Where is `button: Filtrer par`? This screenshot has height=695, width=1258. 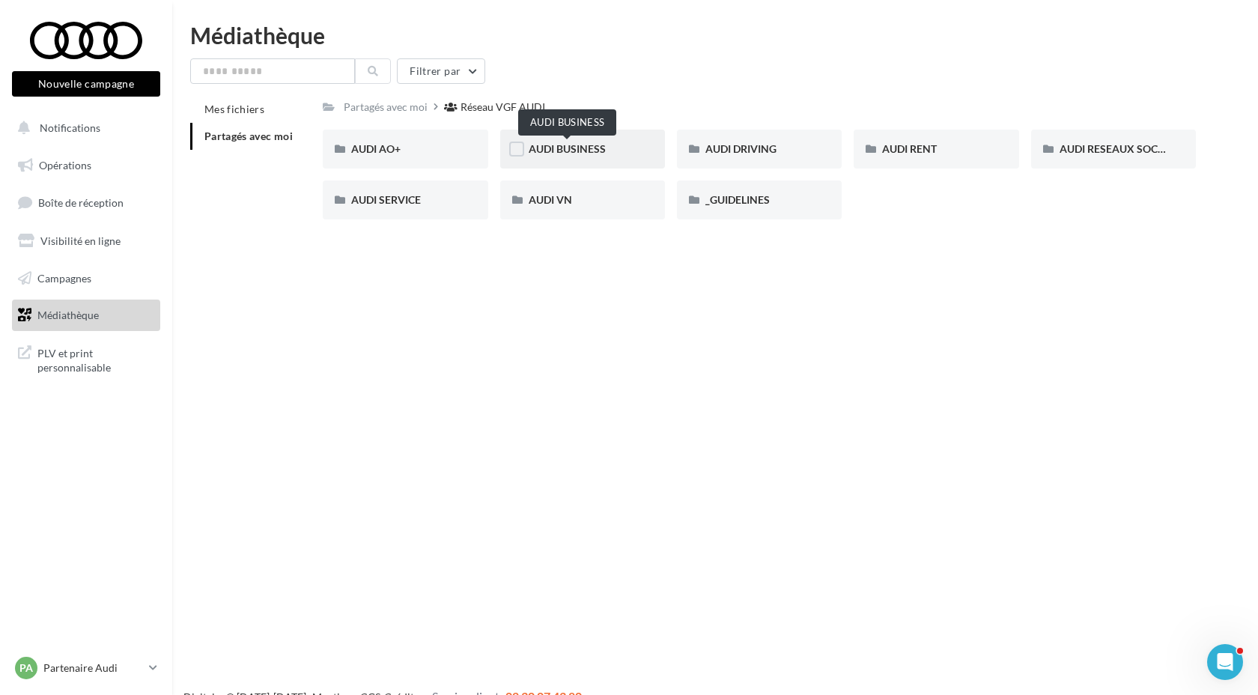
button: Filtrer par is located at coordinates (441, 71).